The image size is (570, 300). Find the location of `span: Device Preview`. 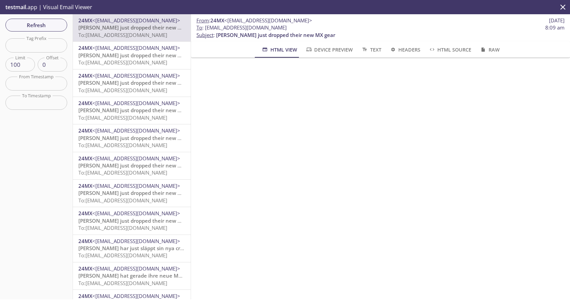

span: Device Preview is located at coordinates (329, 50).